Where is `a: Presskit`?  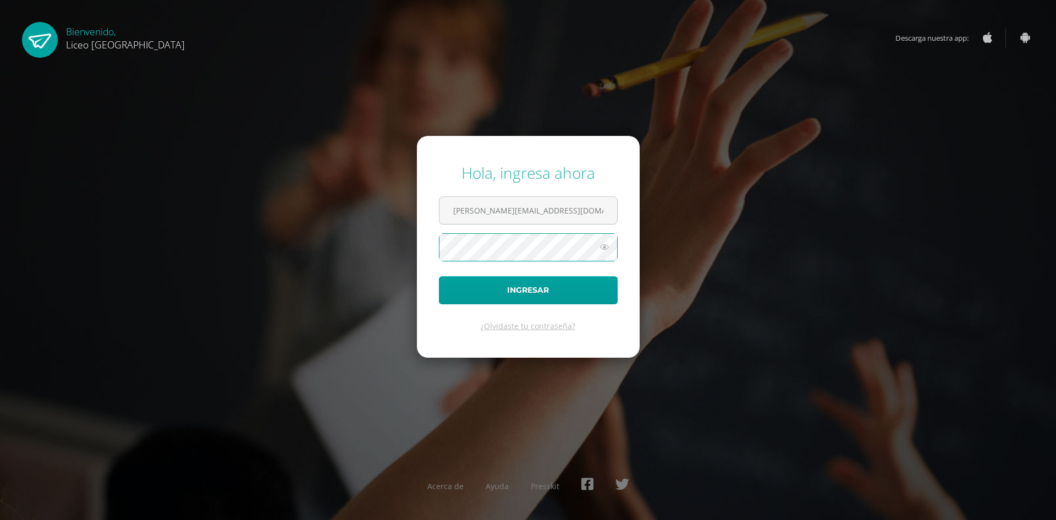
a: Presskit is located at coordinates (545, 486).